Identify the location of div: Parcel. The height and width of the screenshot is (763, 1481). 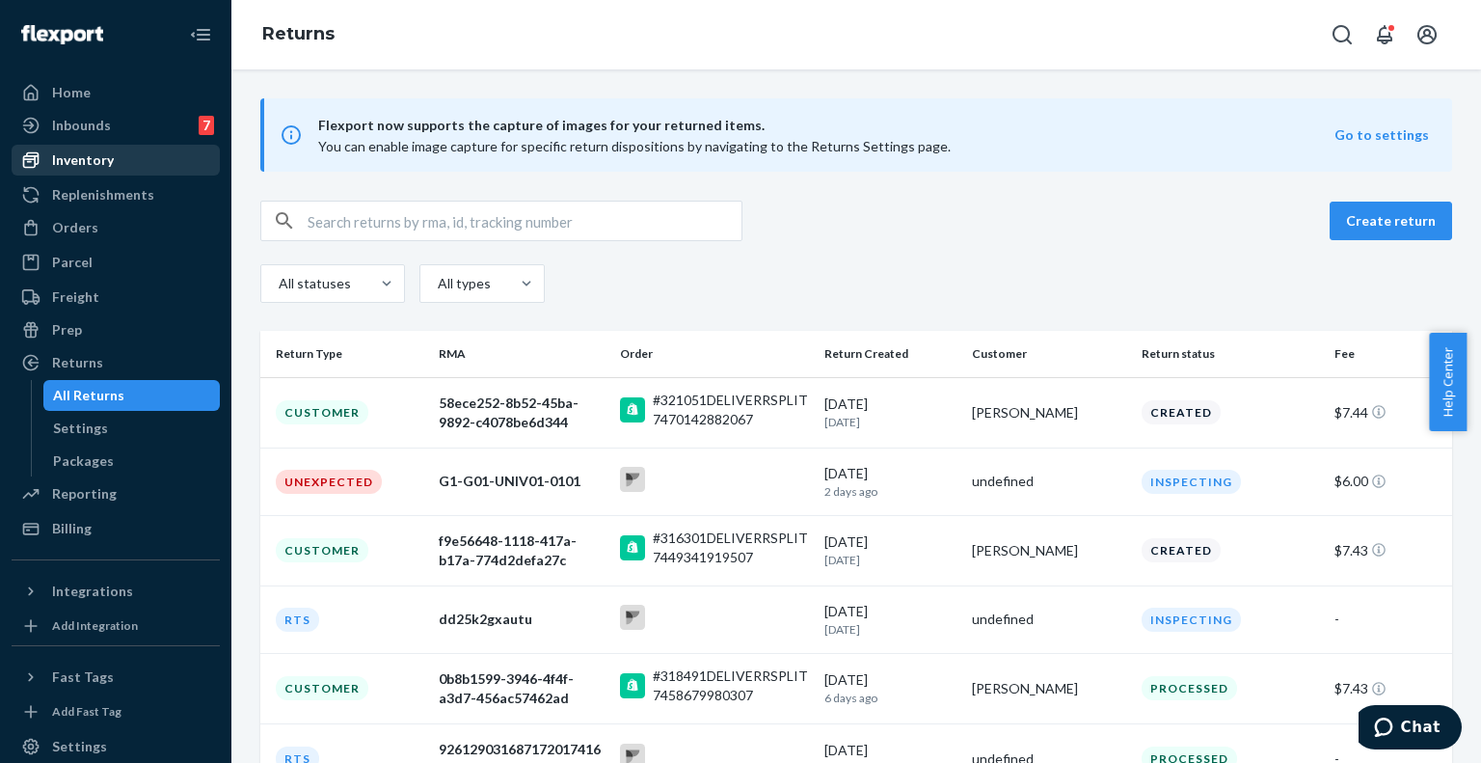
(72, 262).